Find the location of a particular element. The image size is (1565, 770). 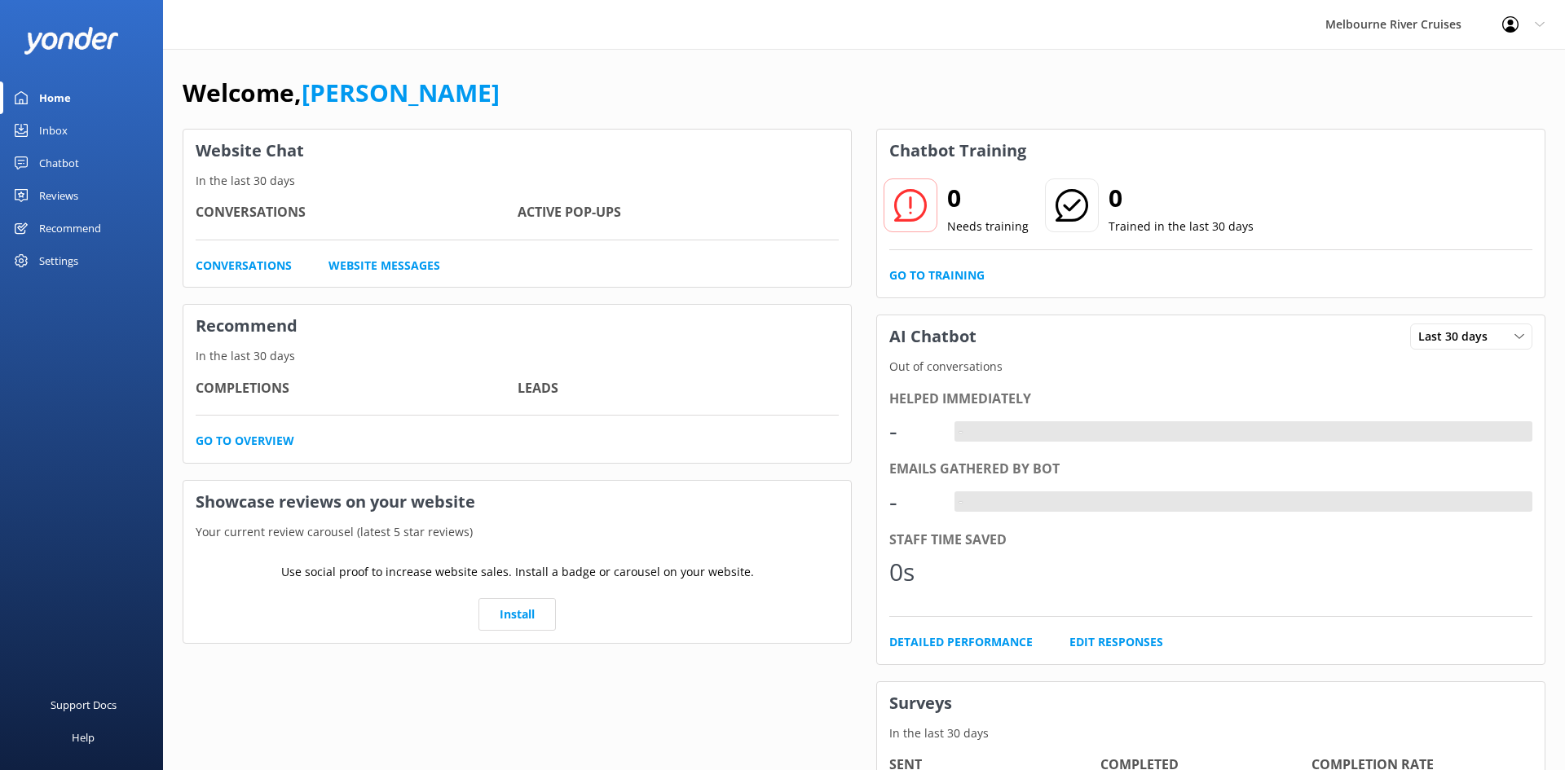

a: Edit Responses is located at coordinates (1116, 642).